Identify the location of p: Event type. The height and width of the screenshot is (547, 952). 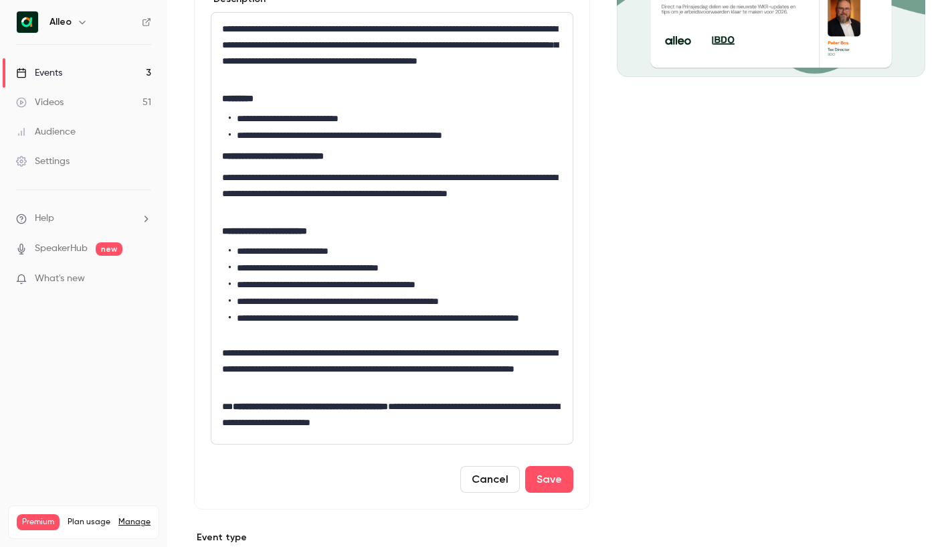
(392, 537).